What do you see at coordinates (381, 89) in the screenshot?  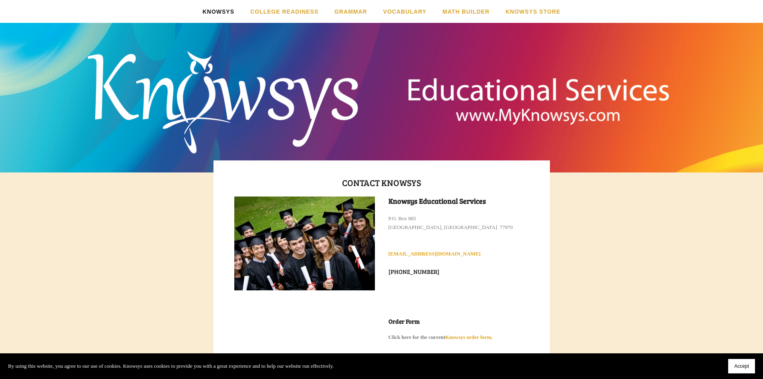 I see `a: Knowsys Educational Services` at bounding box center [381, 89].